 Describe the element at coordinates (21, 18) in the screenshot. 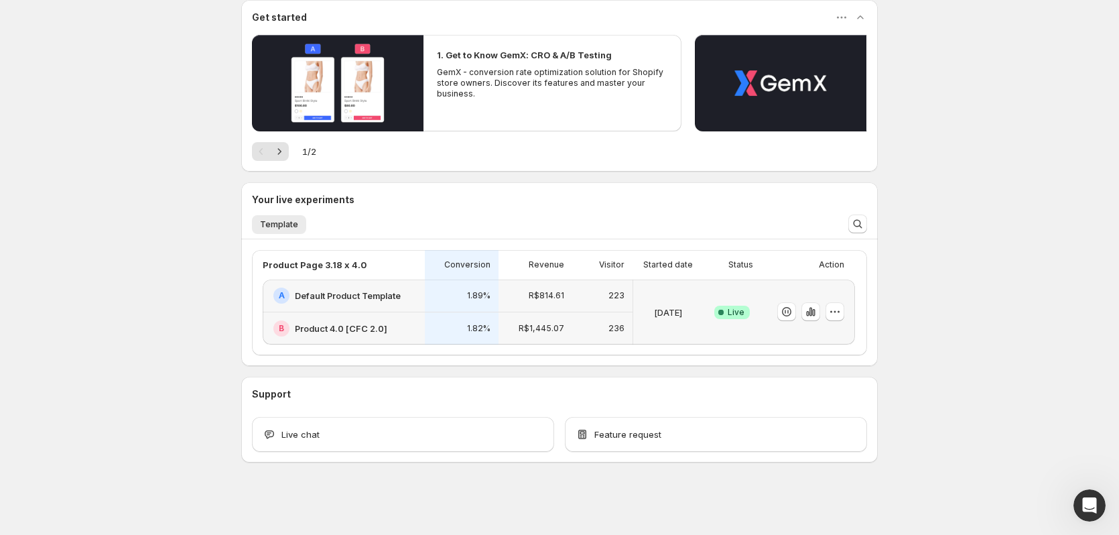

I see `button: go back` at that location.